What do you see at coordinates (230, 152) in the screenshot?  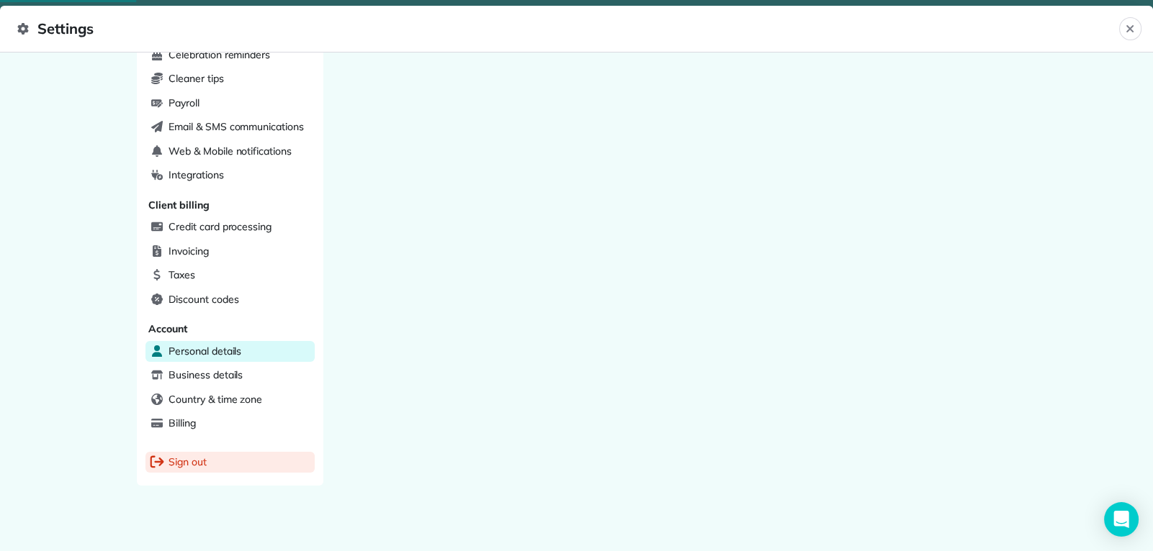 I see `a: Web & Mobile notifications` at bounding box center [230, 152].